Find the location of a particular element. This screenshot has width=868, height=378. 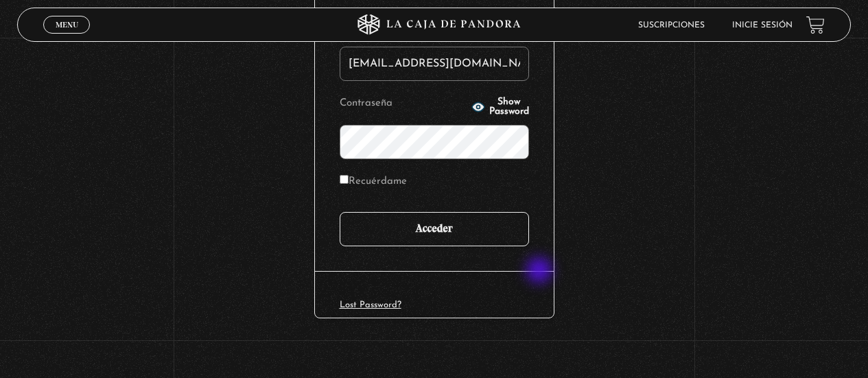

span: Show Password is located at coordinates (509, 107).